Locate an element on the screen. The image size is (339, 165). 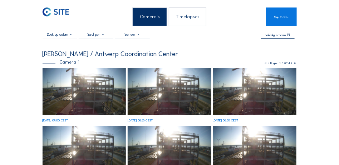
div: Timelapses is located at coordinates (187, 17).